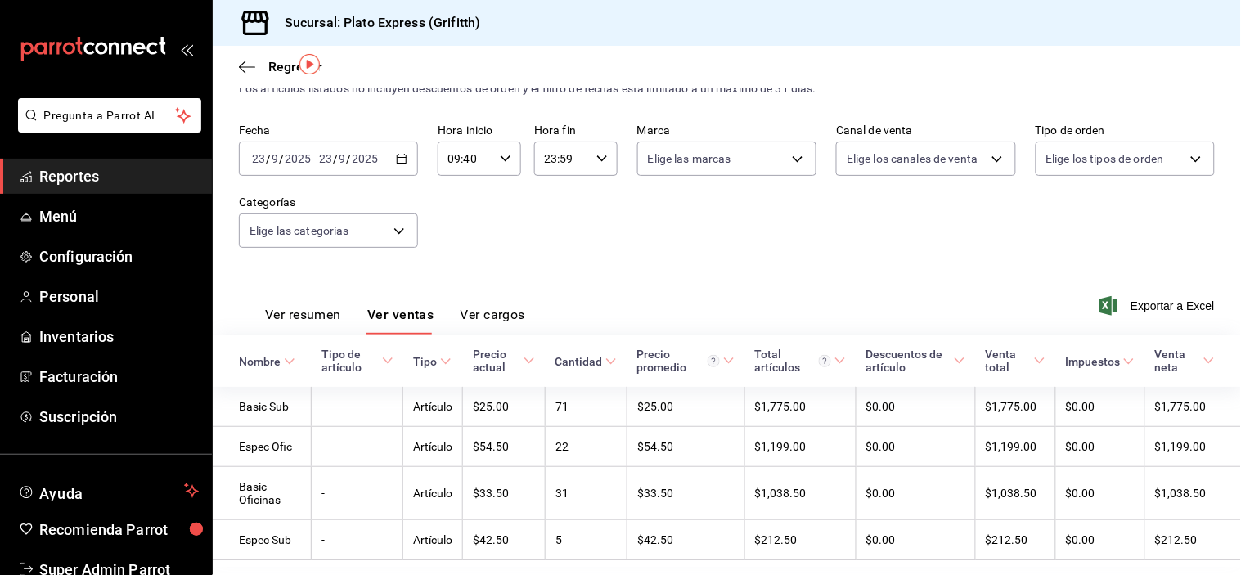  Describe the element at coordinates (727, 88) in the screenshot. I see `div: Los artículos listados no incluyen descuentos de orden y el filtro de fechas está limitado a un m...` at that location.